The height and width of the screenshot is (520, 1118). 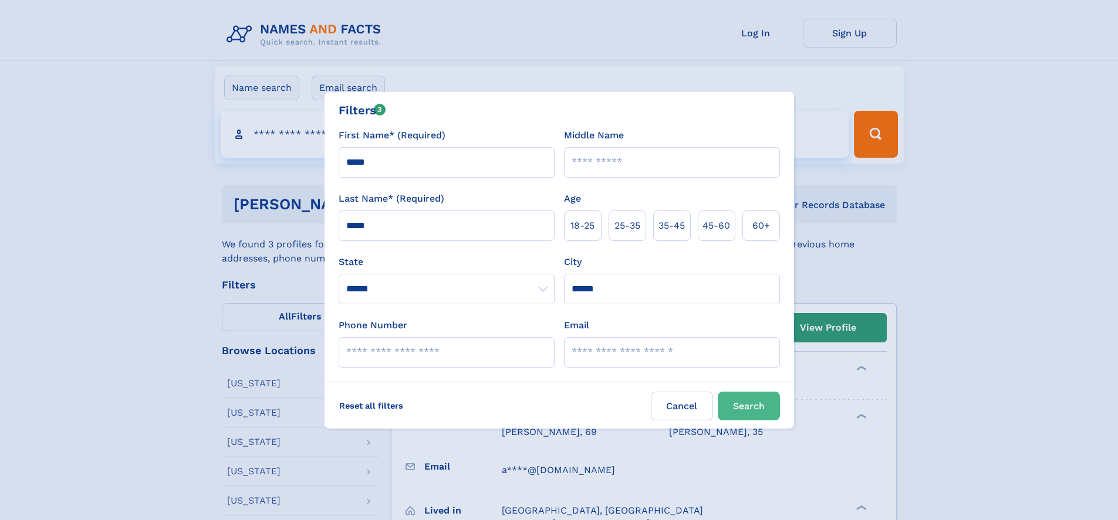 I want to click on label: State, so click(x=446, y=262).